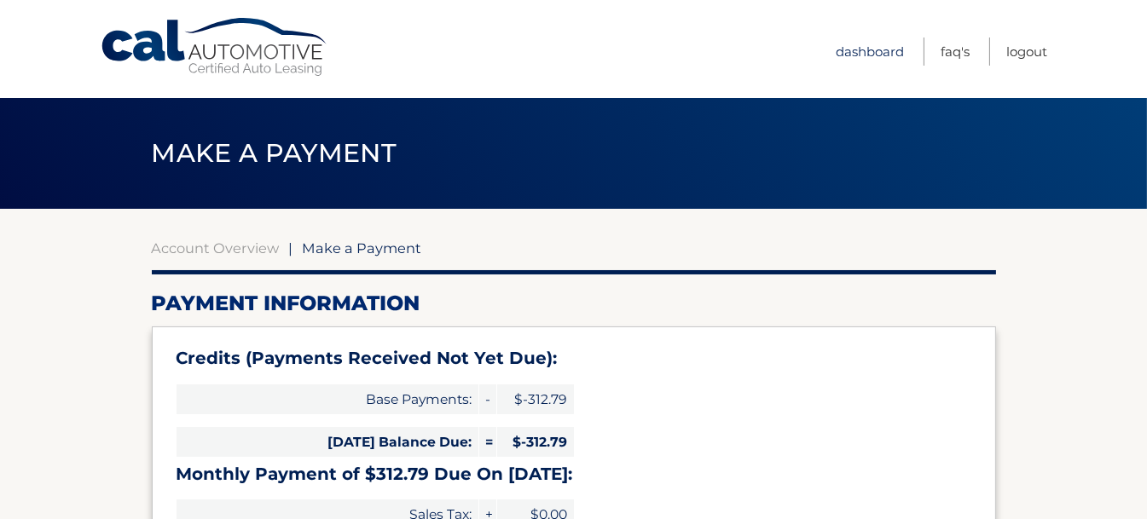  I want to click on h2: Payment Information, so click(574, 304).